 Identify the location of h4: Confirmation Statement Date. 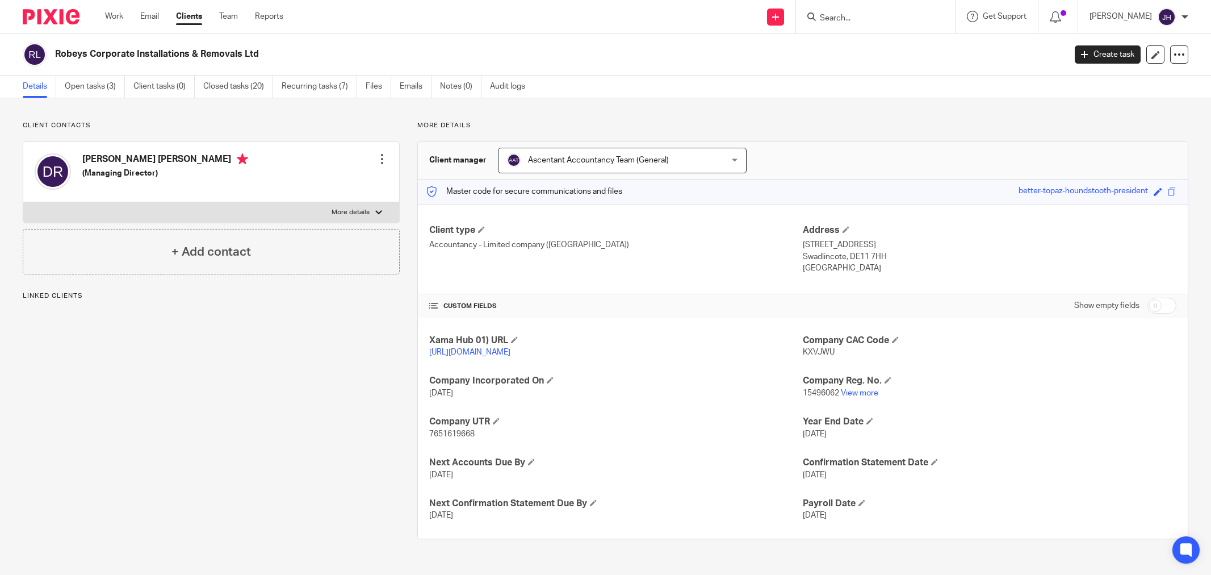
(990, 462).